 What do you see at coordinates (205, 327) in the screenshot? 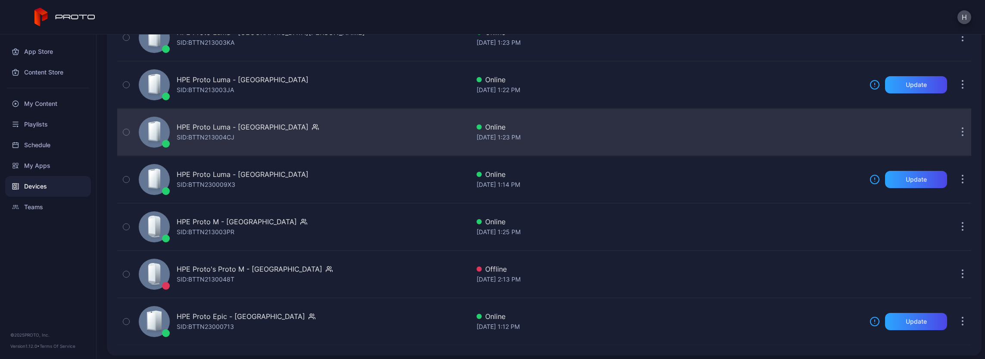
I see `div: SID: BTTN23000713` at bounding box center [205, 327].